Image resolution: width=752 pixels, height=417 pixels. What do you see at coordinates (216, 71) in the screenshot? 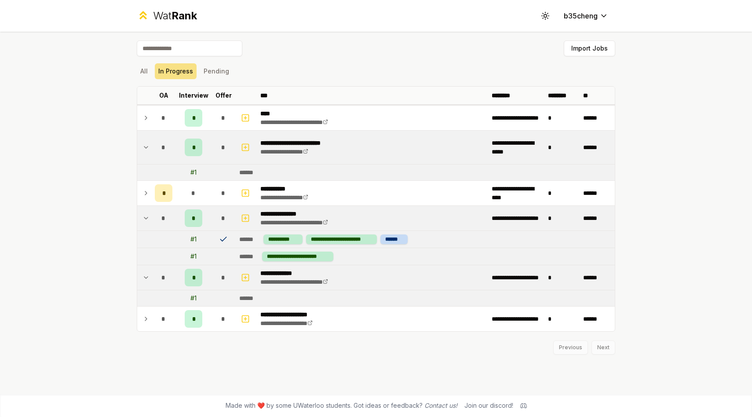
I see `button: Pending` at bounding box center [216, 71].